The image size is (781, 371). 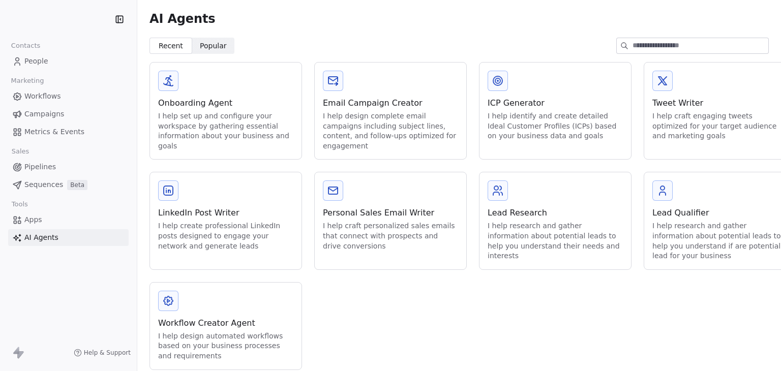 What do you see at coordinates (27, 81) in the screenshot?
I see `span: Marketing` at bounding box center [27, 81].